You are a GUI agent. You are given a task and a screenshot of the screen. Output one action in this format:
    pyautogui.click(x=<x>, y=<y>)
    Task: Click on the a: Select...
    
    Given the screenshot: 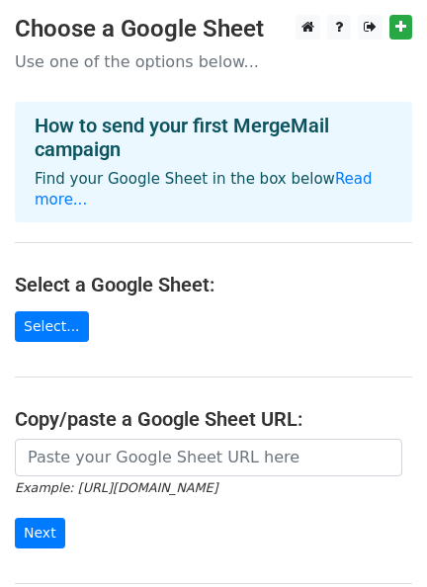 What is the action you would take?
    pyautogui.click(x=51, y=326)
    